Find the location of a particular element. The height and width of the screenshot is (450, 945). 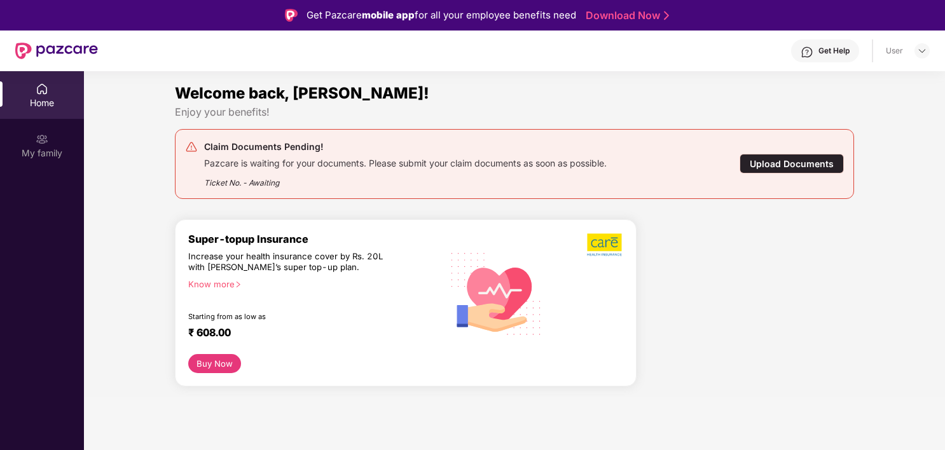

img: svg+xml;base64,PHN2ZyBpZD0iSG9tZSIgeG1sbnM9Imh0dHA6Ly93d3cudzMub3JnLzIwMDAvc3ZnIiB3aWR0aD0iMjAiIG... is located at coordinates (42, 89).